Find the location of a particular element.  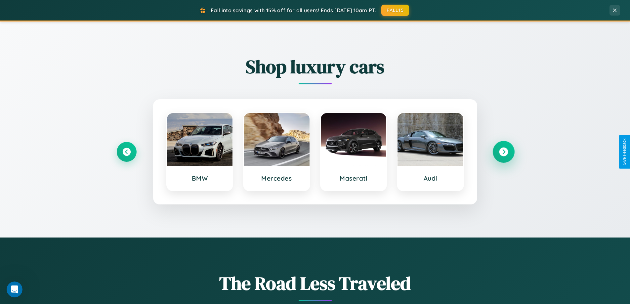

h1: The Road Less Traveled is located at coordinates (315, 283).